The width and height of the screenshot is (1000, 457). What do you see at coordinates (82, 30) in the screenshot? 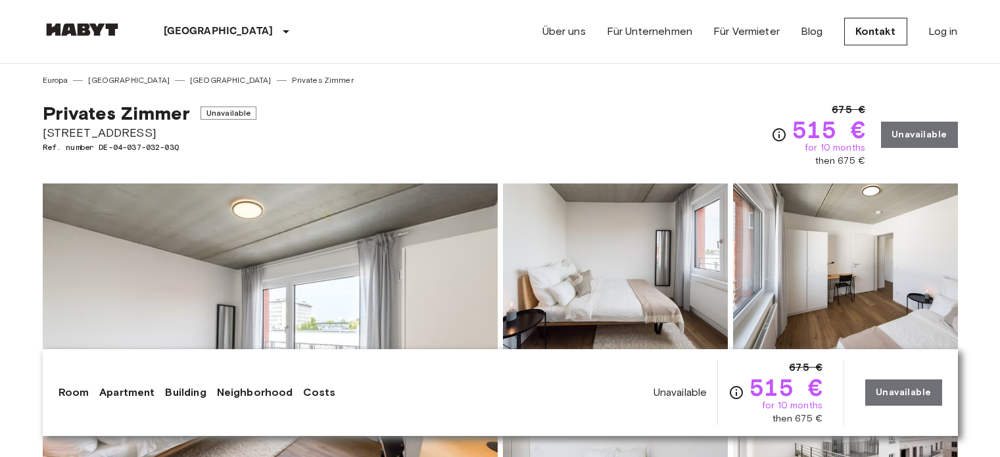
I see `img: Habyt` at bounding box center [82, 30].